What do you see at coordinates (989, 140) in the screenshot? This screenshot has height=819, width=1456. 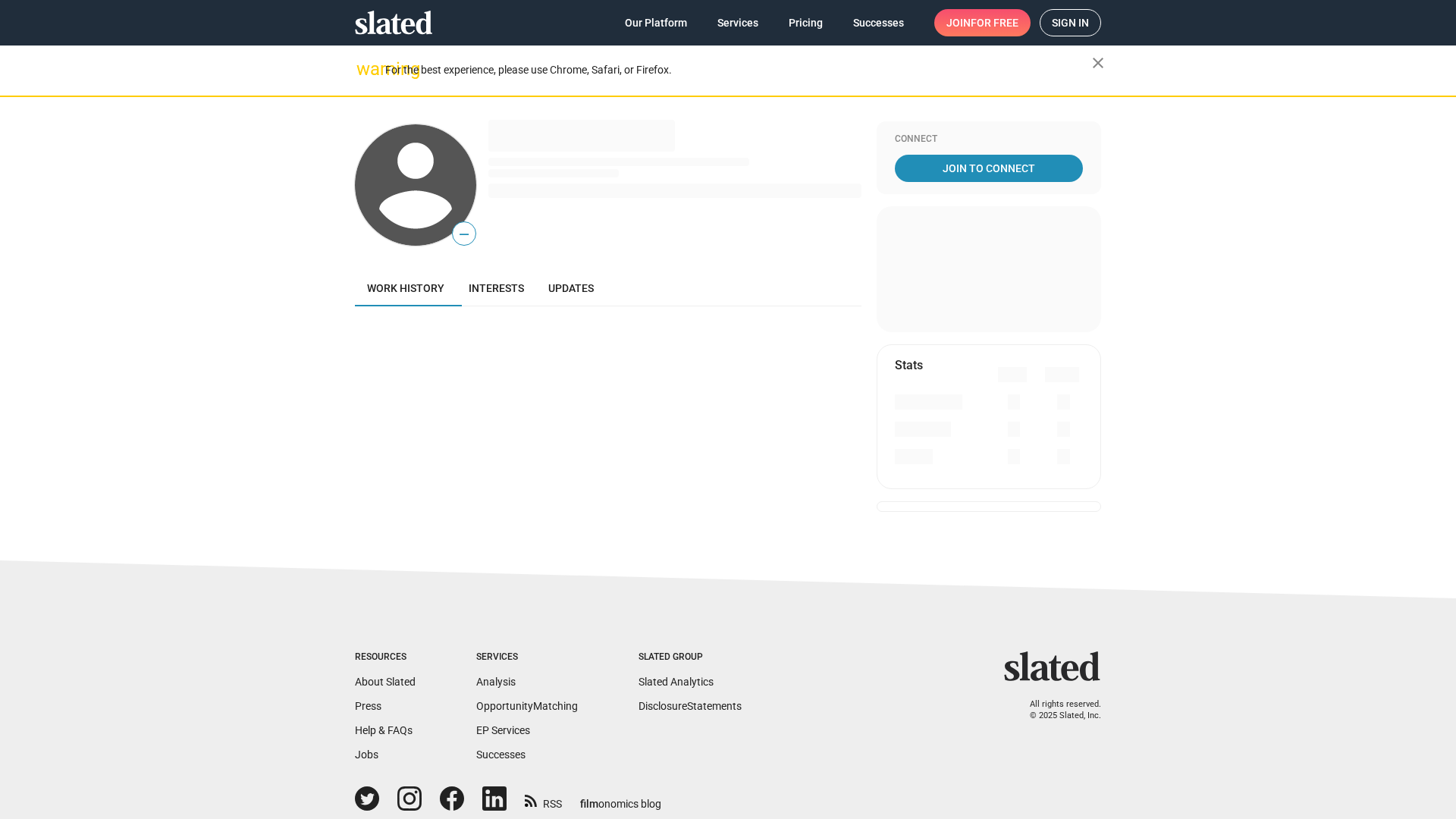 I see `div: Connect` at bounding box center [989, 140].